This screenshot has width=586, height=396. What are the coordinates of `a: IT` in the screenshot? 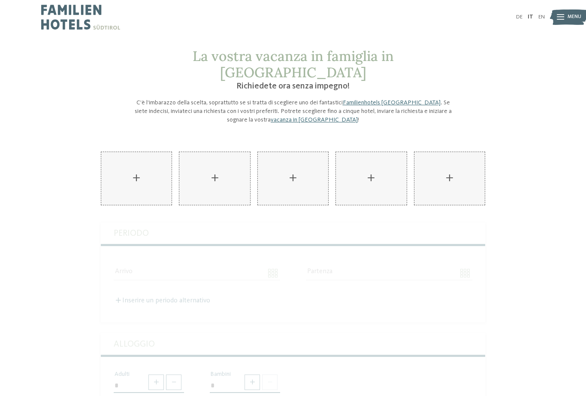 It's located at (531, 17).